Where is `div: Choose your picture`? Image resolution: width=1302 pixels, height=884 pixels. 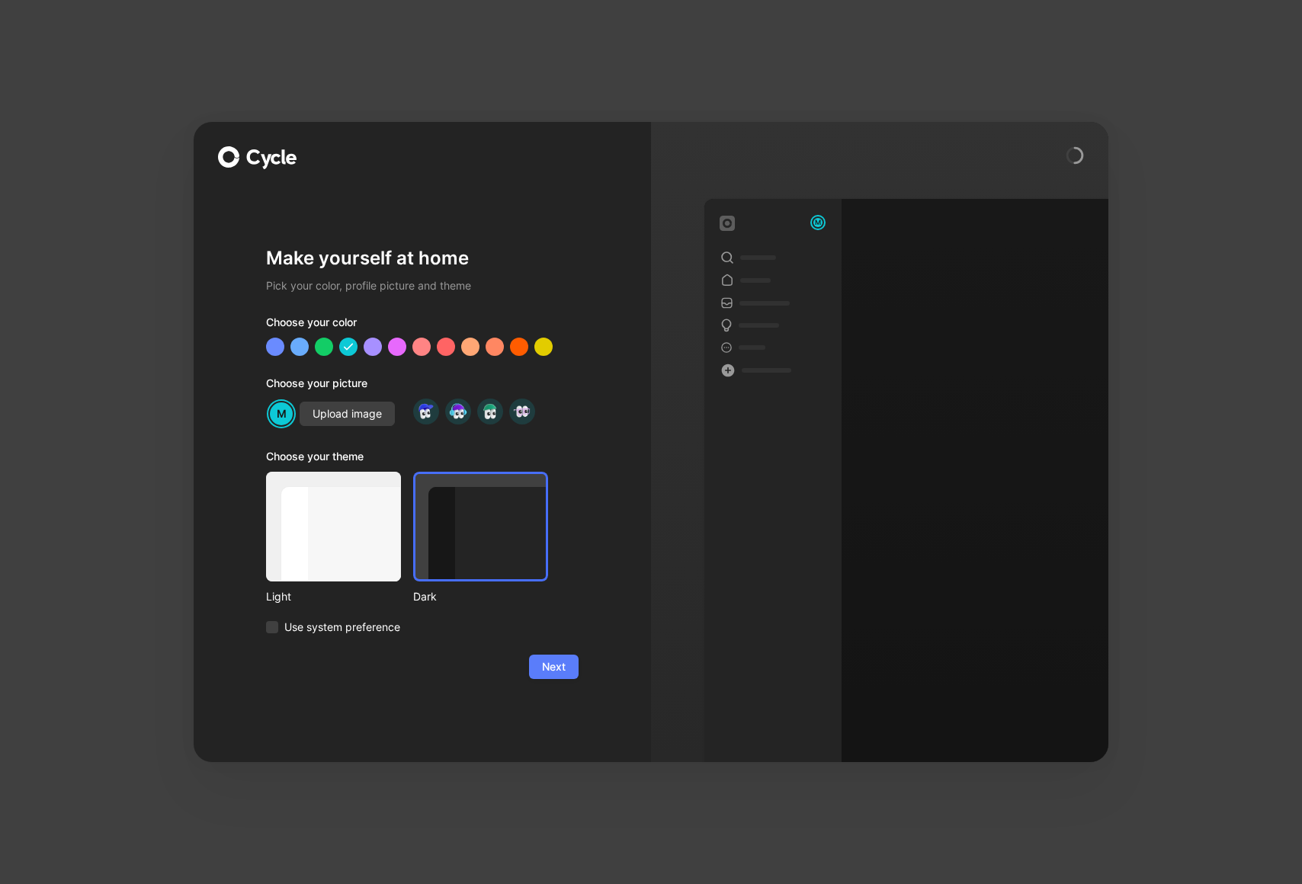
div: Choose your picture is located at coordinates (422, 386).